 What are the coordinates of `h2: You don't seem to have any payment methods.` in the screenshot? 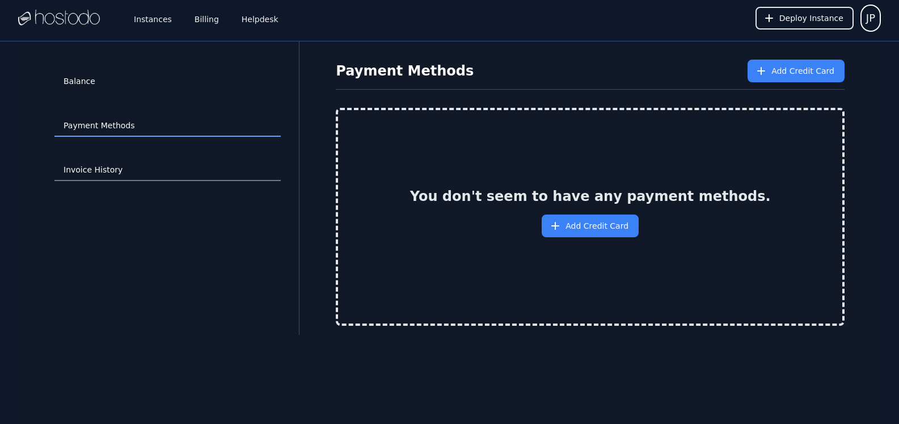 It's located at (590, 196).